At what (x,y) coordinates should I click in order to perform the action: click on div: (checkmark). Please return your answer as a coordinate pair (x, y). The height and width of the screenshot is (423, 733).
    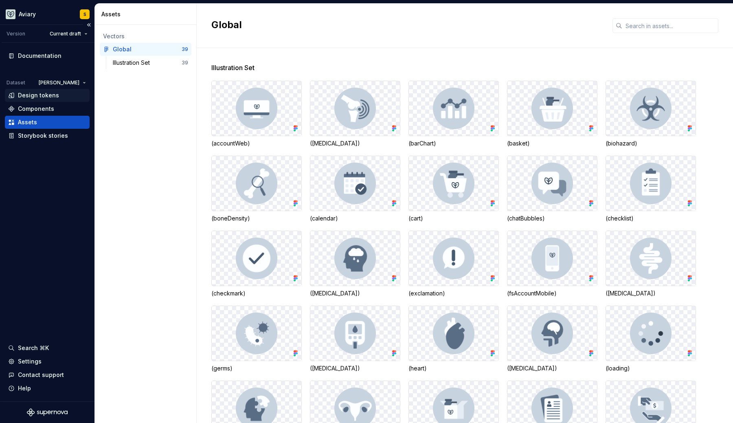
    Looking at the image, I should click on (256, 293).